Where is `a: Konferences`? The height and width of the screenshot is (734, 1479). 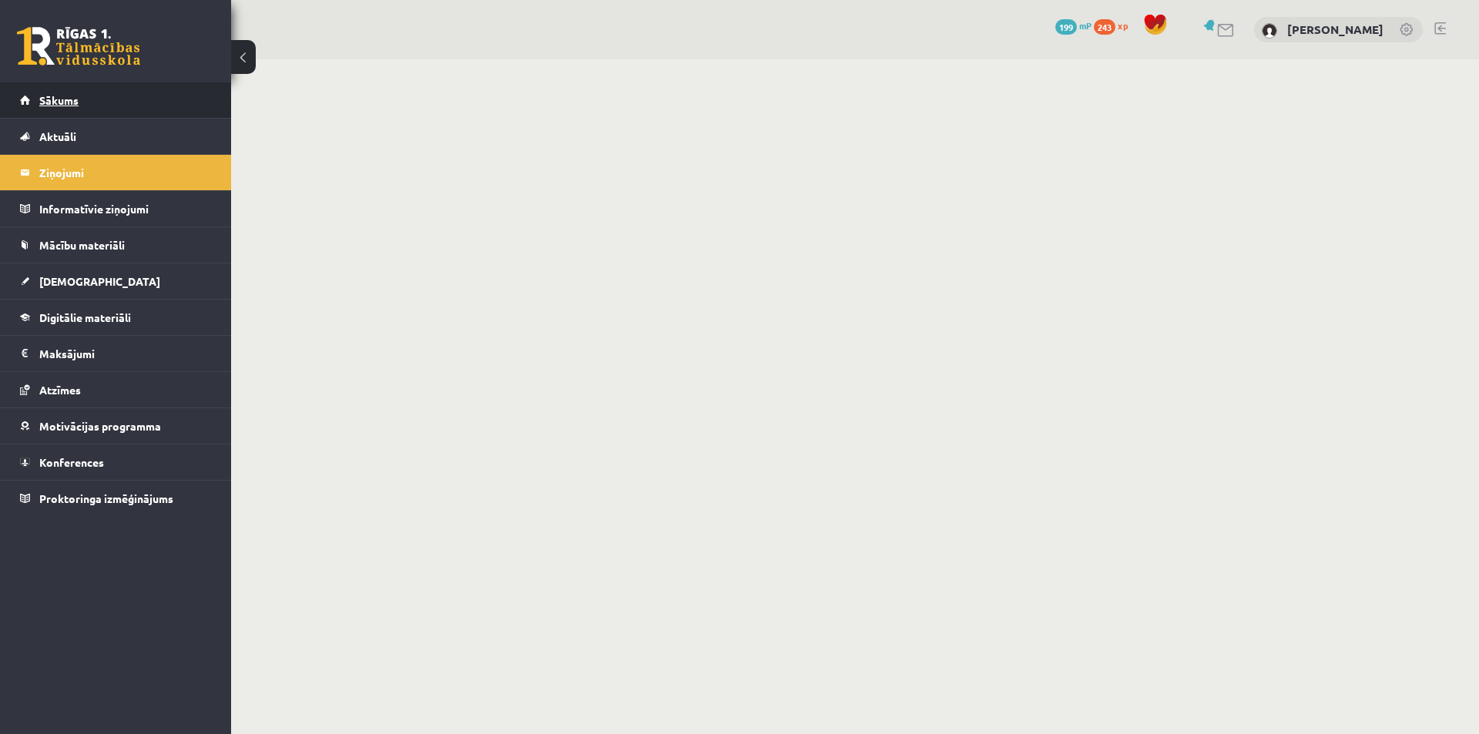 a: Konferences is located at coordinates (116, 462).